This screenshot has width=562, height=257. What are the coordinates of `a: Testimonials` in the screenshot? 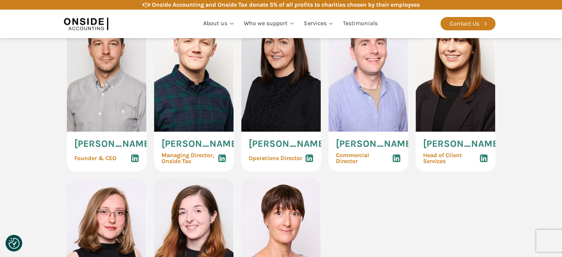 It's located at (361, 24).